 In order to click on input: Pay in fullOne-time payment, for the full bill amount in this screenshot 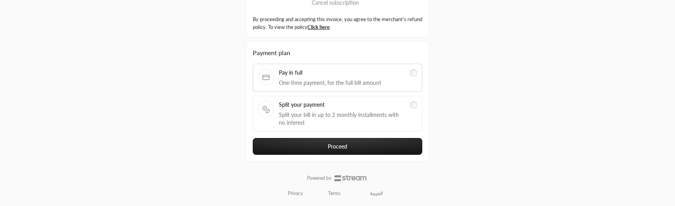, I will do `click(414, 73)`.